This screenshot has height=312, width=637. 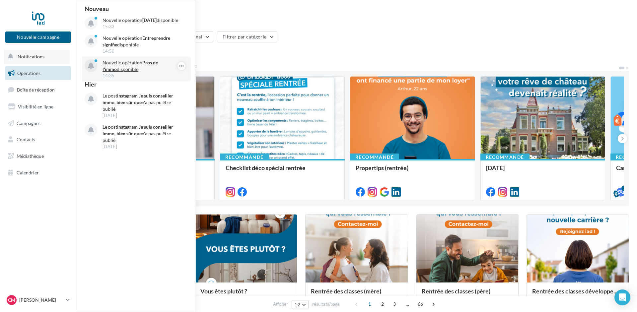 I want to click on button: Nouvelle campagne, so click(x=38, y=37).